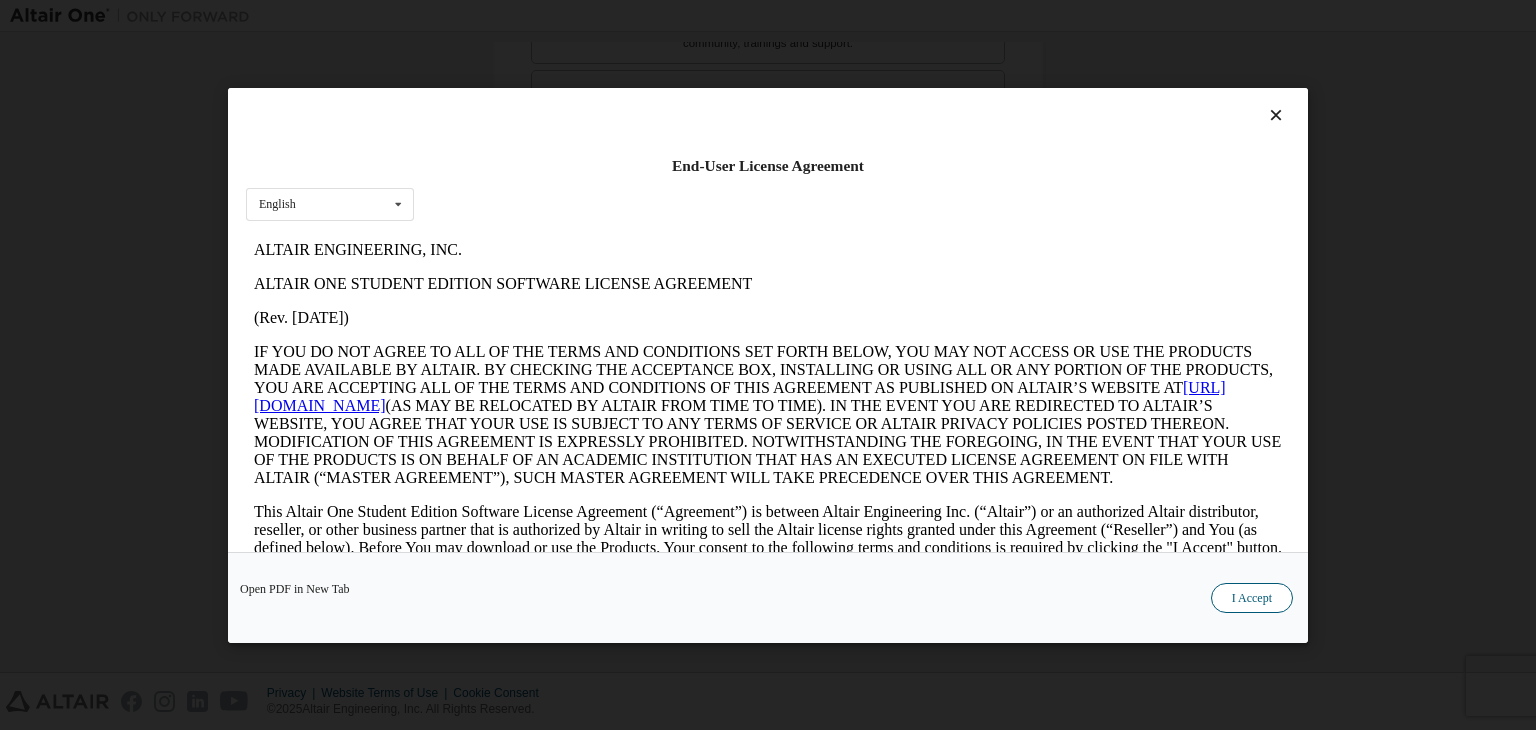  Describe the element at coordinates (768, 166) in the screenshot. I see `div: End-User License Agreement` at that location.